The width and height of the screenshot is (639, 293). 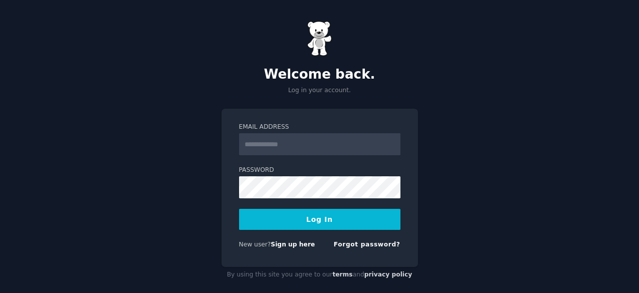 I want to click on a: Forgot password?, so click(x=367, y=245).